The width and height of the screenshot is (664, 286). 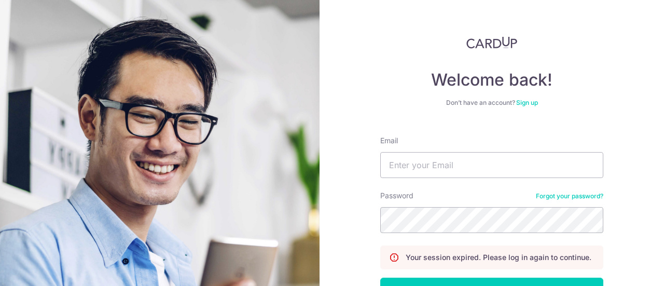 What do you see at coordinates (527, 102) in the screenshot?
I see `a: Sign up` at bounding box center [527, 102].